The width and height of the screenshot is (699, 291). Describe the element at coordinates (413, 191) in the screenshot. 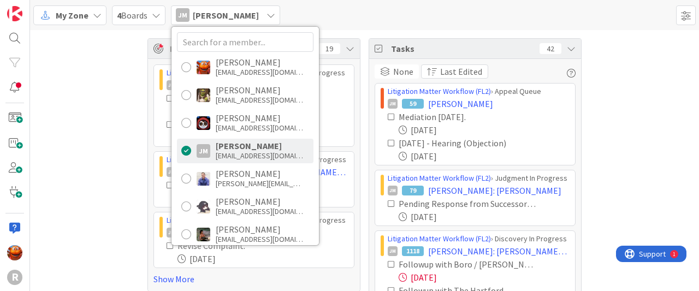

I see `div: 79` at that location.